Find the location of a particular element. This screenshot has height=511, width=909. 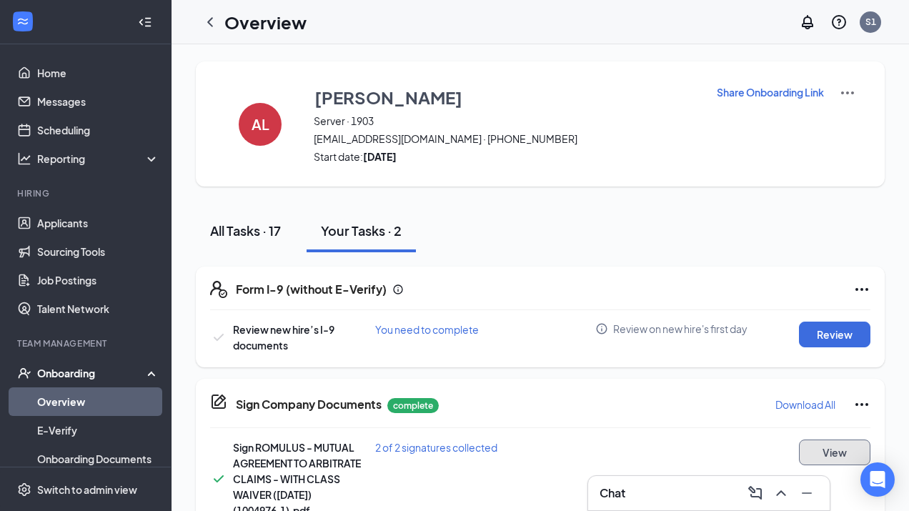

a: Job Postings is located at coordinates (98, 280).